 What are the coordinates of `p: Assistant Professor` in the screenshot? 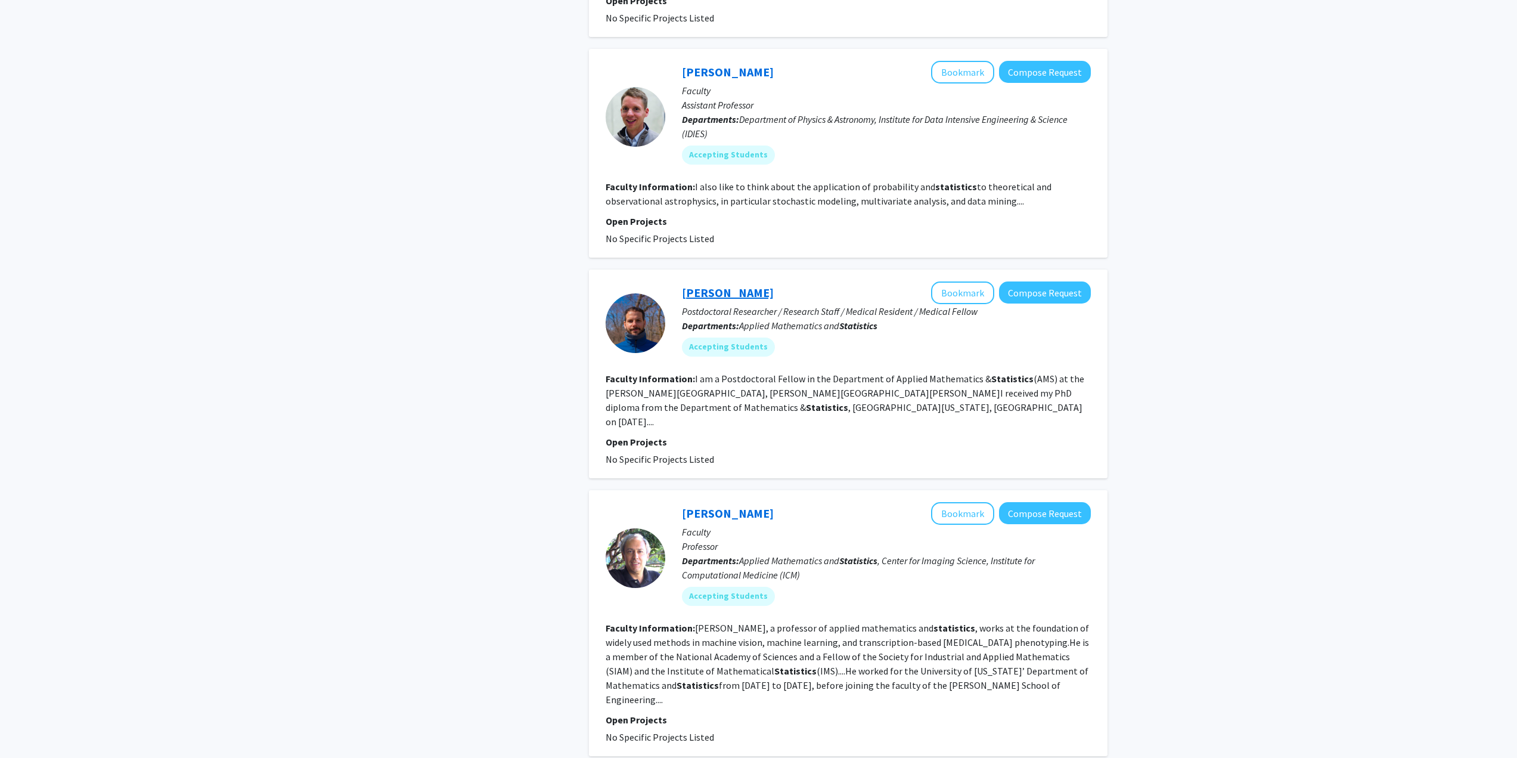 It's located at (886, 105).